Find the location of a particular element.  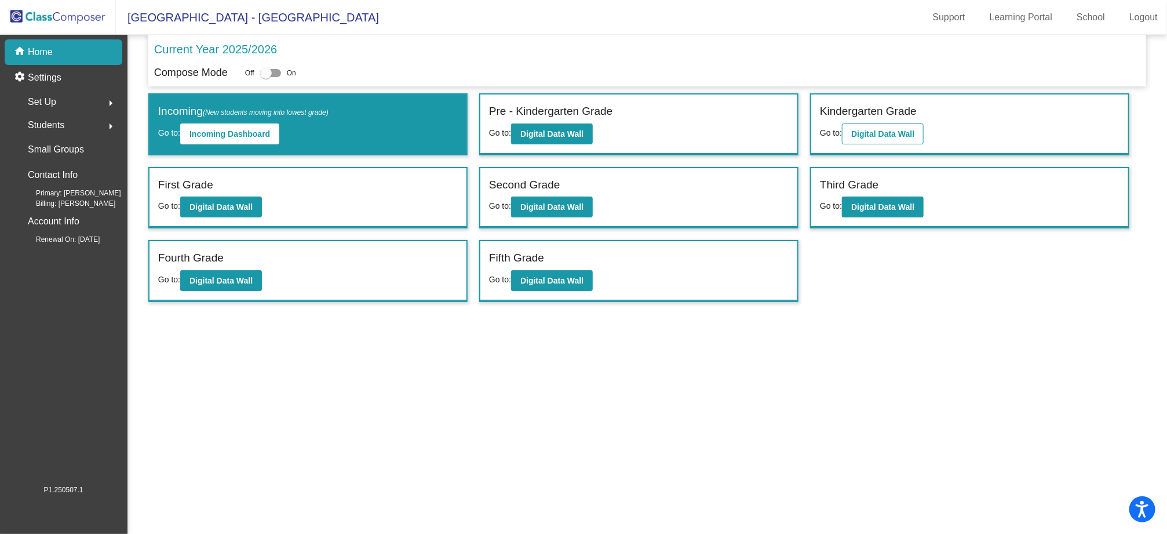

p: Current Year 2025/2026 is located at coordinates (216, 49).